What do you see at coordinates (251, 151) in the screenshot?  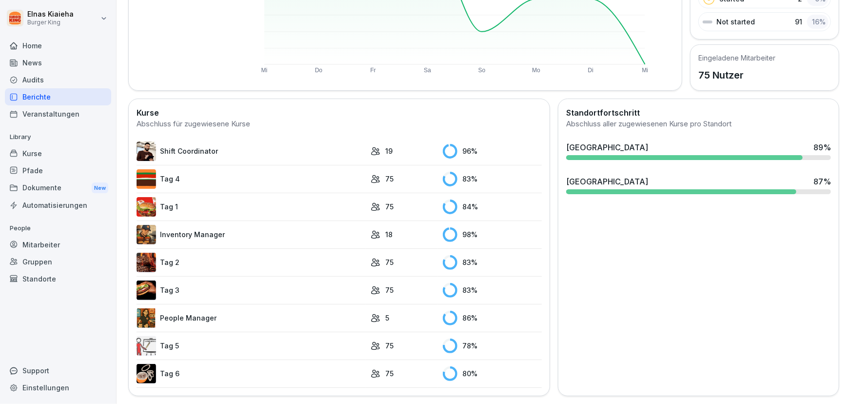 I see `a: Shift Coordinator` at bounding box center [251, 151].